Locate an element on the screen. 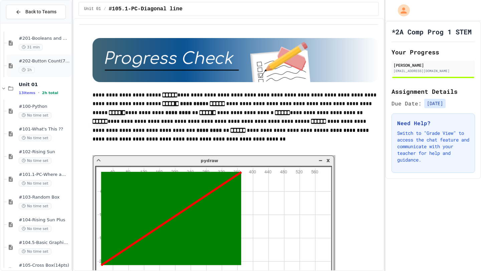 The width and height of the screenshot is (481, 271). span: Back to Teams is located at coordinates (41, 12).